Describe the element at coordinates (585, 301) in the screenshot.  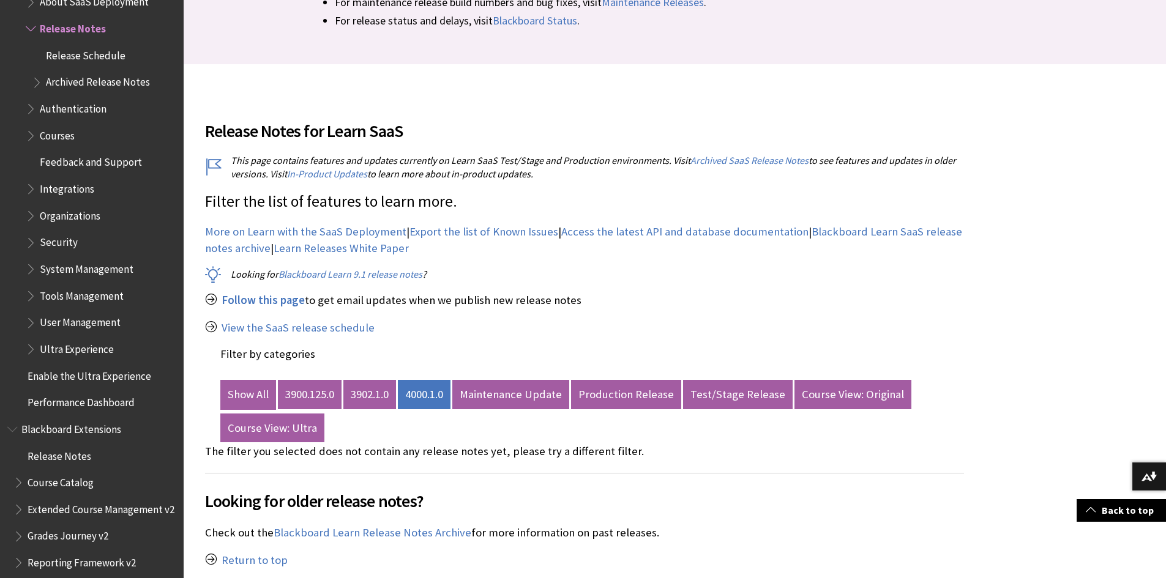
I see `p: to get email updates when we publish new release notes` at that location.